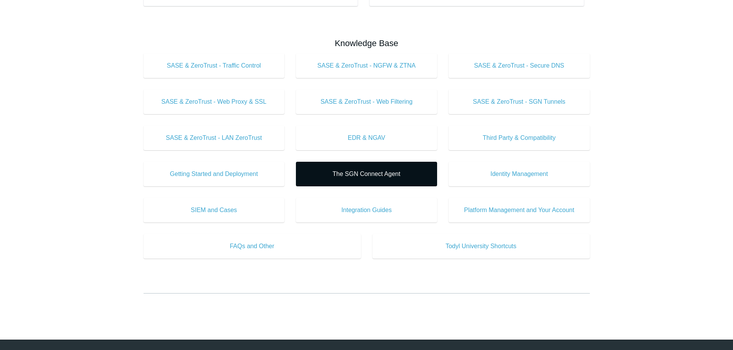 The image size is (733, 350). I want to click on a: SASE & ZeroTrust - Web Filtering, so click(366, 102).